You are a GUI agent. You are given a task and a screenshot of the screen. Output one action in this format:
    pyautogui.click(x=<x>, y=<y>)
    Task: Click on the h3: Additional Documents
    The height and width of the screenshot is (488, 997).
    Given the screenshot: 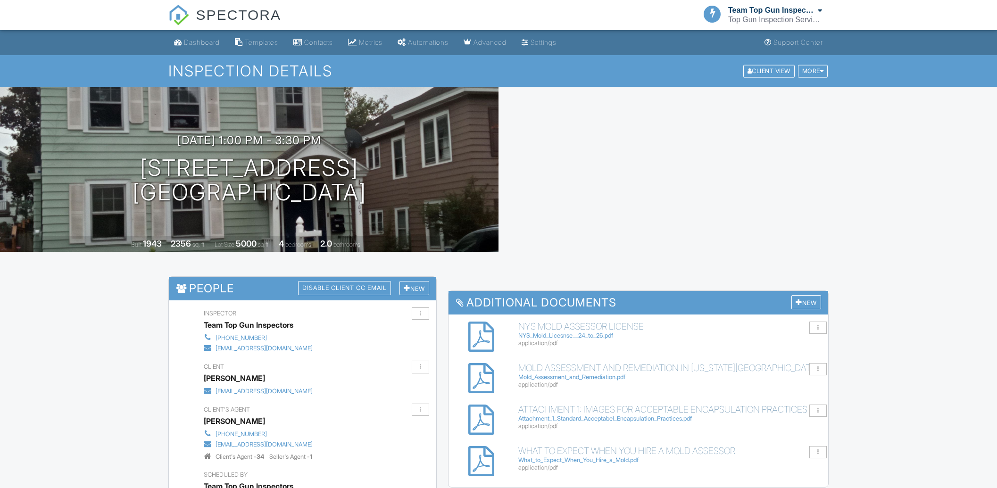 What is the action you would take?
    pyautogui.click(x=638, y=302)
    